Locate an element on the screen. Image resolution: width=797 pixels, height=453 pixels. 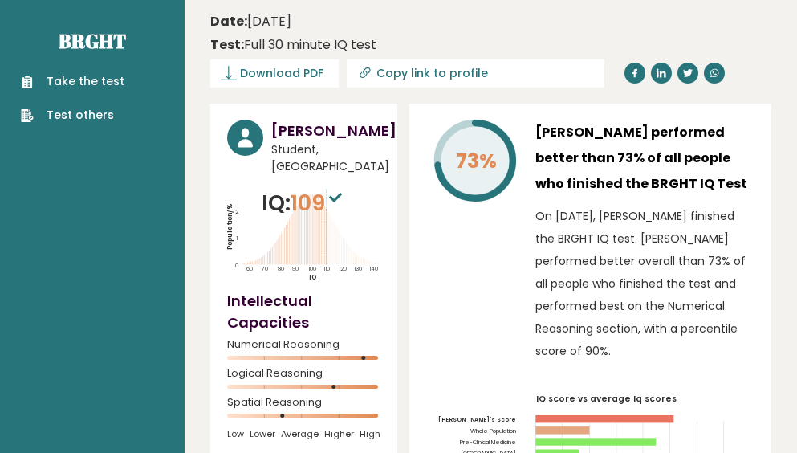
tspan: 1 is located at coordinates (237, 238).